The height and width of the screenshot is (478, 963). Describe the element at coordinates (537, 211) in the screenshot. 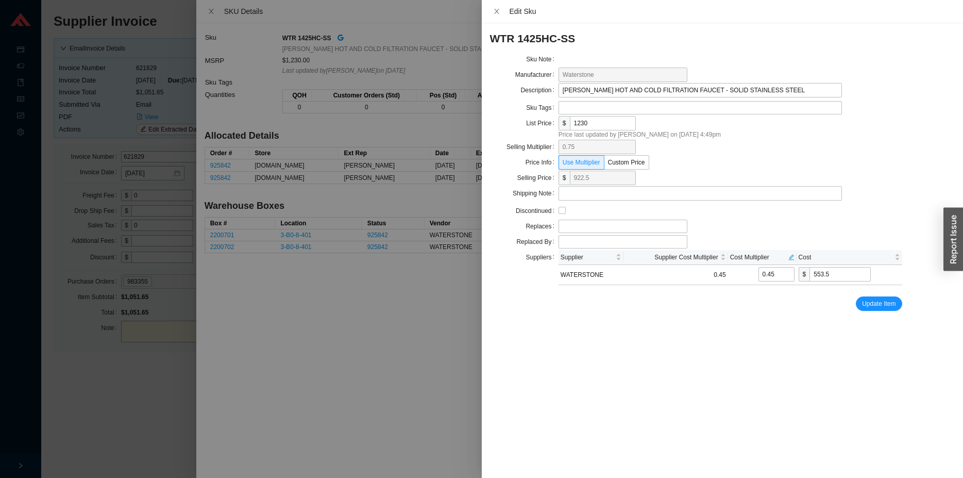

I see `label: Discontinued` at that location.